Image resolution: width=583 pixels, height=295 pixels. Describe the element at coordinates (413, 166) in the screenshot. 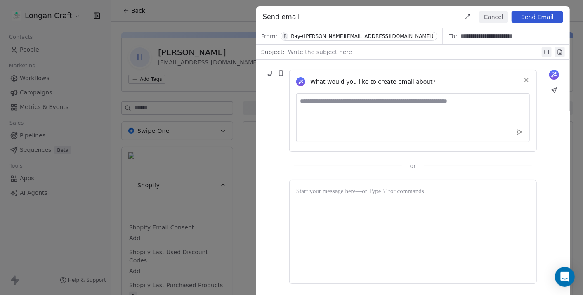

I see `span: or` at that location.